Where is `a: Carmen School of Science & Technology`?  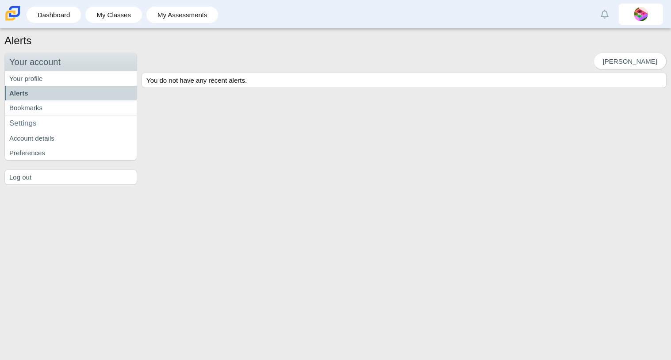 a: Carmen School of Science & Technology is located at coordinates (13, 20).